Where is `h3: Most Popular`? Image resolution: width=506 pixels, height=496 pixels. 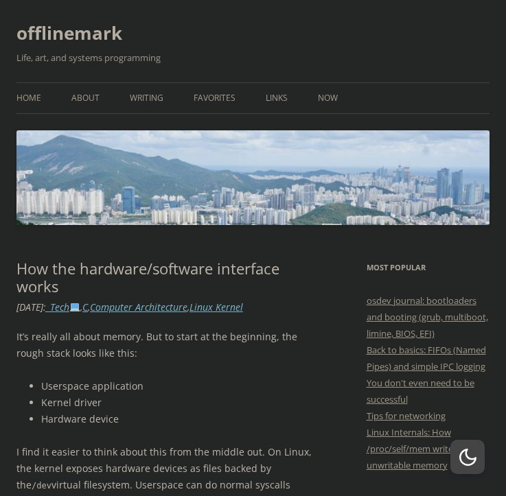
h3: Most Popular is located at coordinates (428, 268).